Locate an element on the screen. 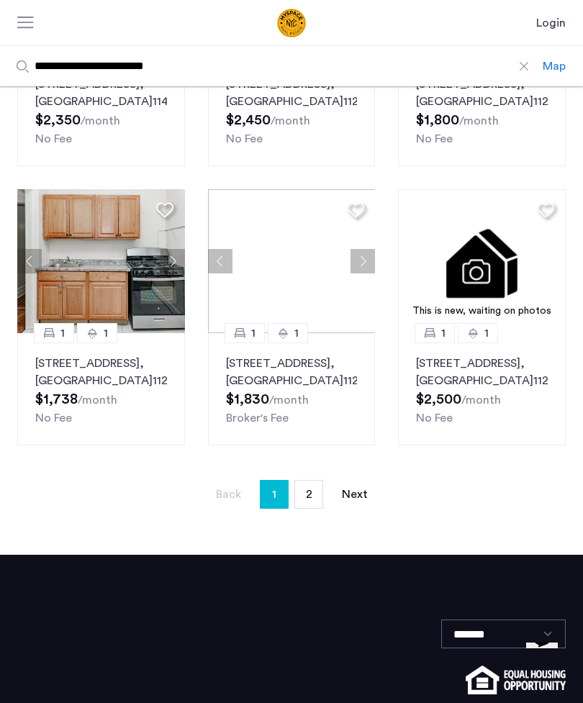 The width and height of the screenshot is (583, 703). a: This is new, waiting on photos is located at coordinates (481, 261).